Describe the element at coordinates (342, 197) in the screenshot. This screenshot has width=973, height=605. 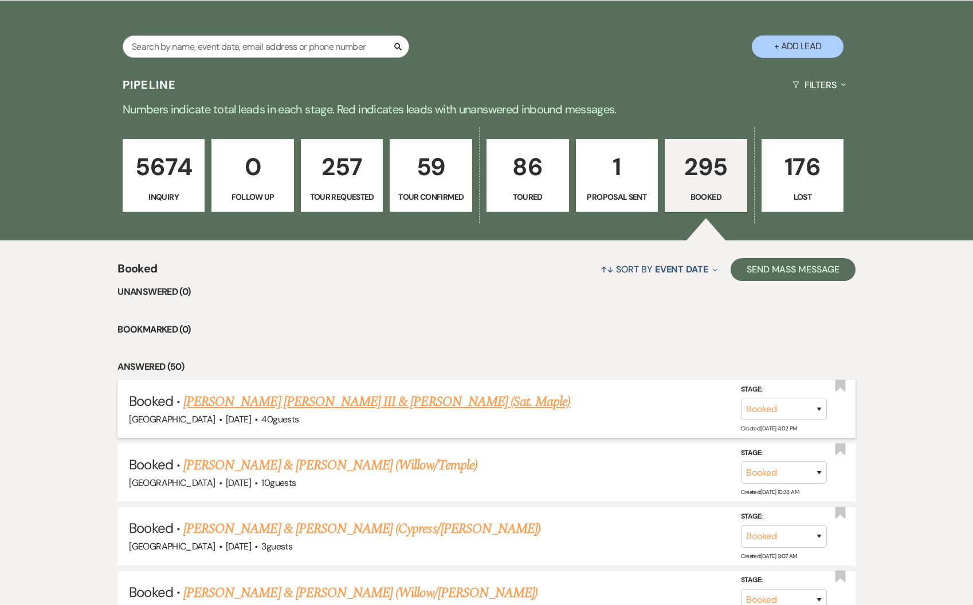
I see `p: Tour Requested` at that location.